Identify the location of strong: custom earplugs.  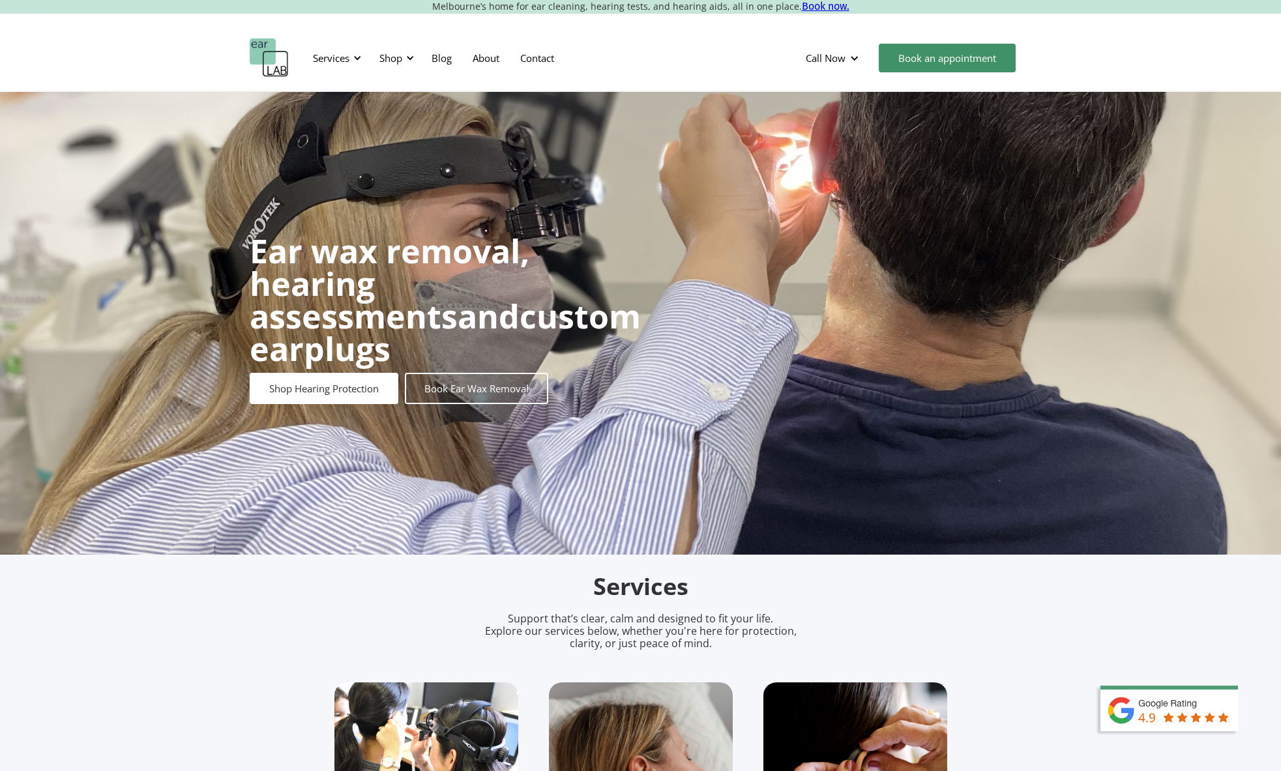
(445, 332).